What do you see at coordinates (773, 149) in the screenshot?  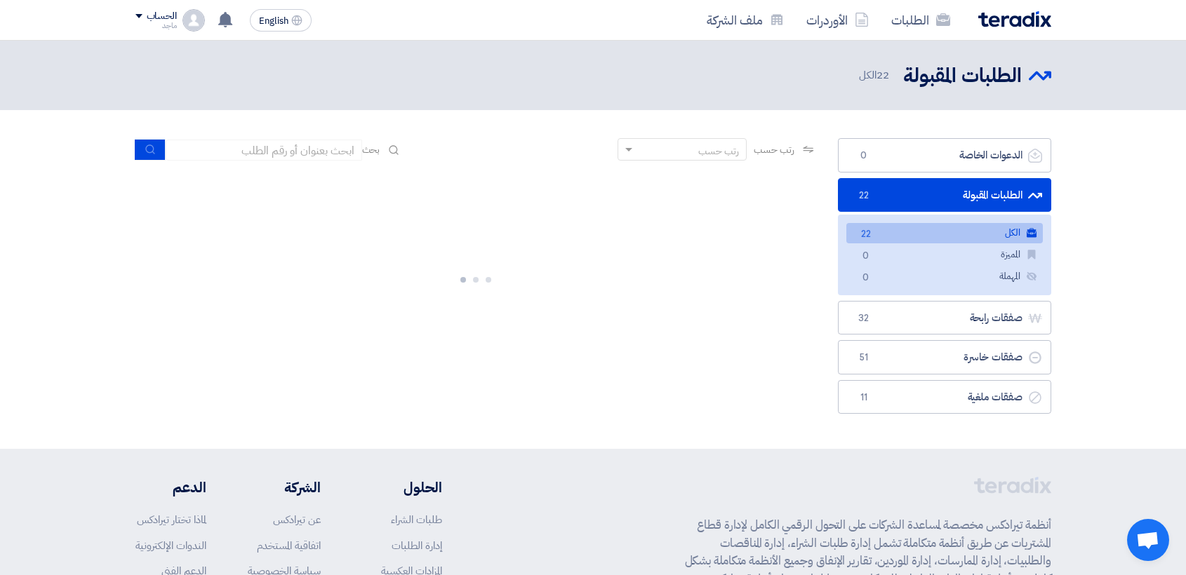 I see `span: رتب حسب` at bounding box center [773, 149].